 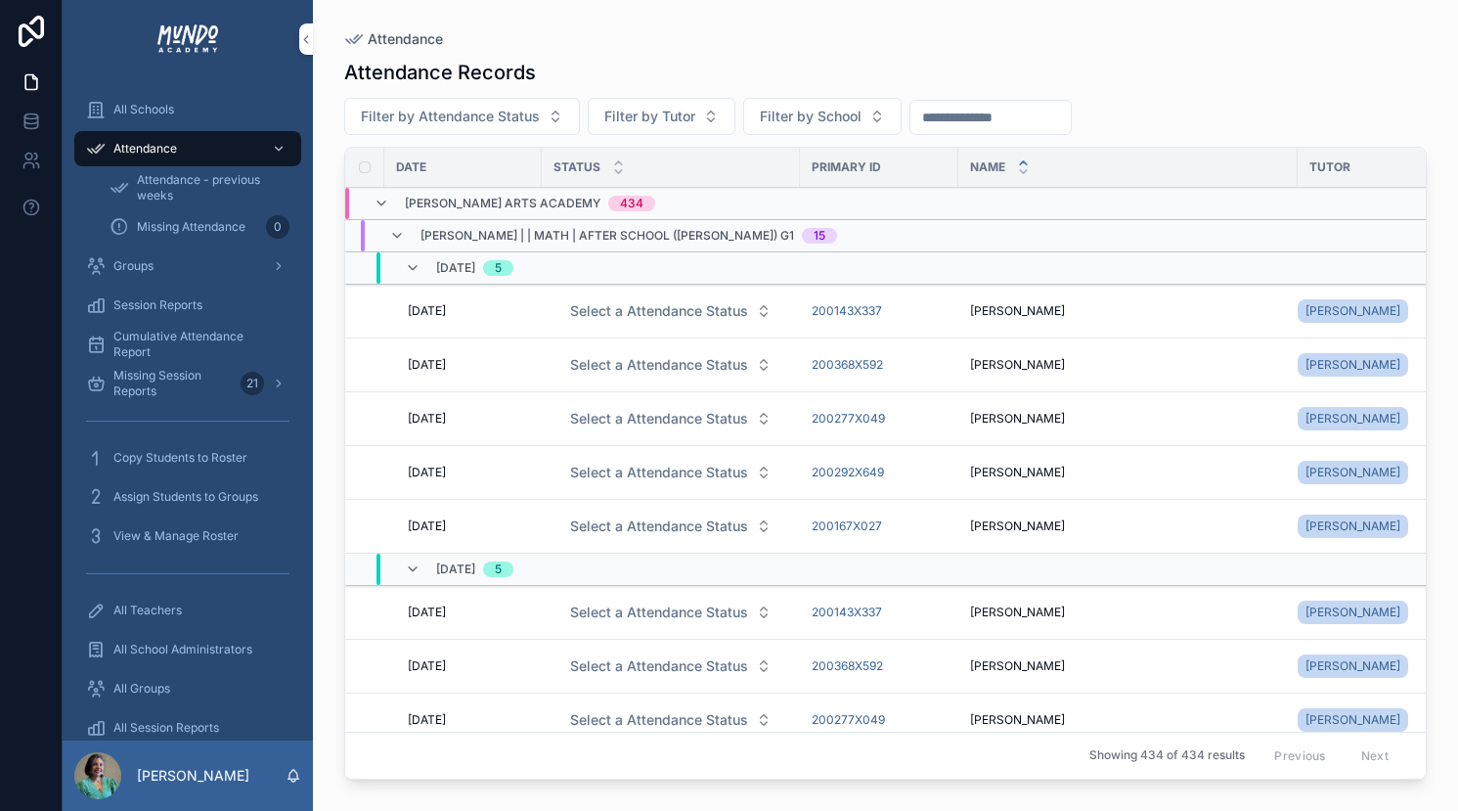 I want to click on div: 21, so click(x=252, y=383).